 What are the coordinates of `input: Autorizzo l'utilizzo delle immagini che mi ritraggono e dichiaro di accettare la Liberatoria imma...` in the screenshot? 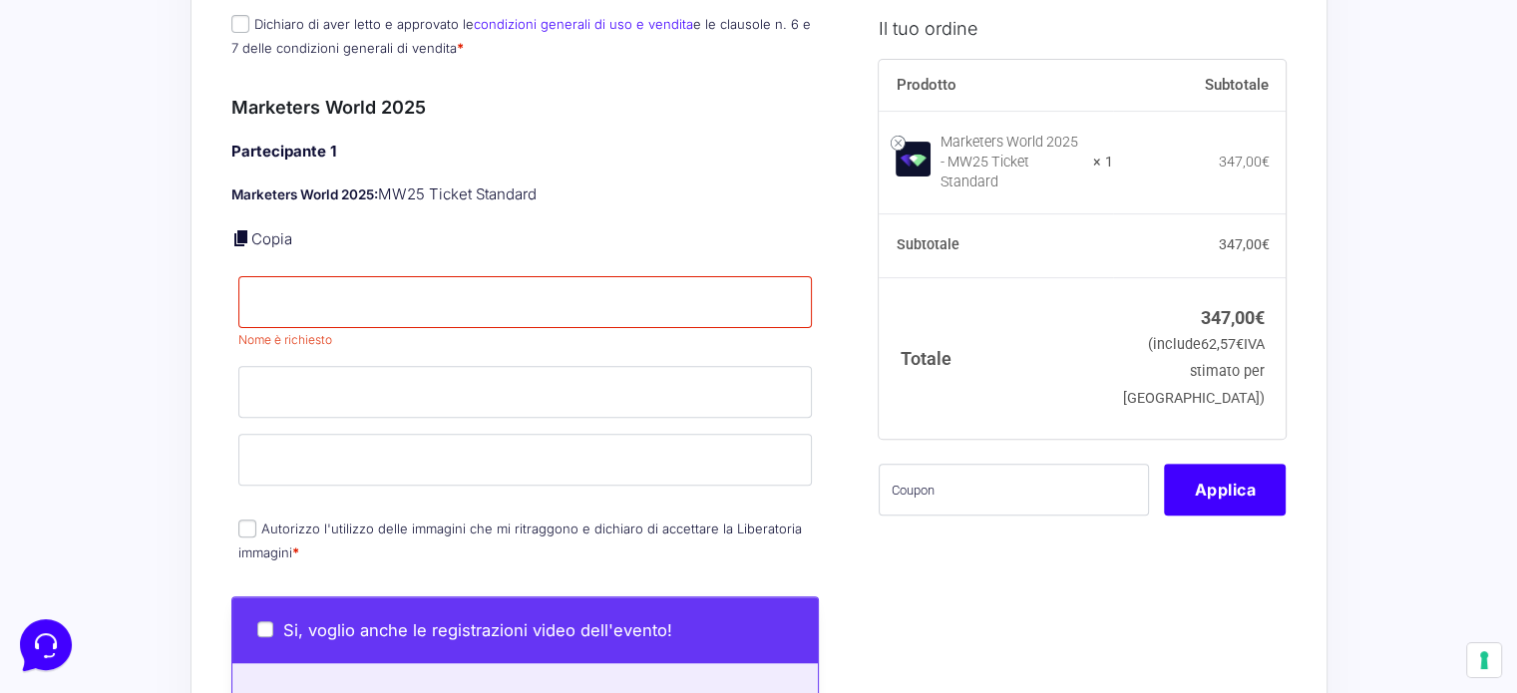 It's located at (247, 529).